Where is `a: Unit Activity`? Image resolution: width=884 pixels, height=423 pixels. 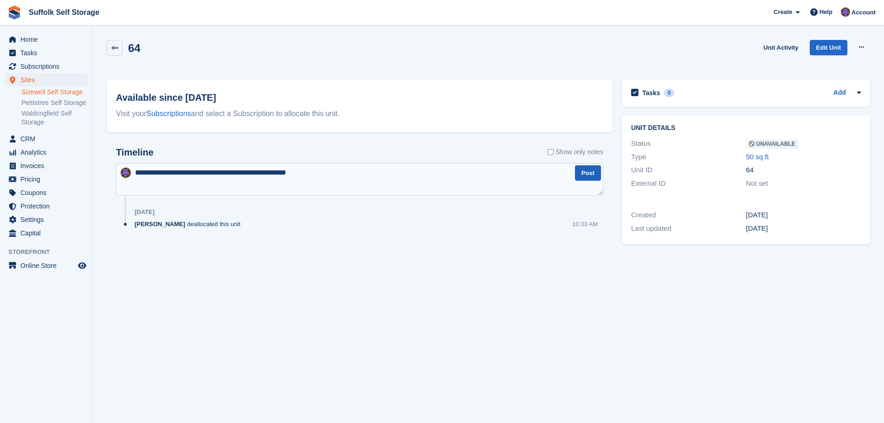
a: Unit Activity is located at coordinates (781, 47).